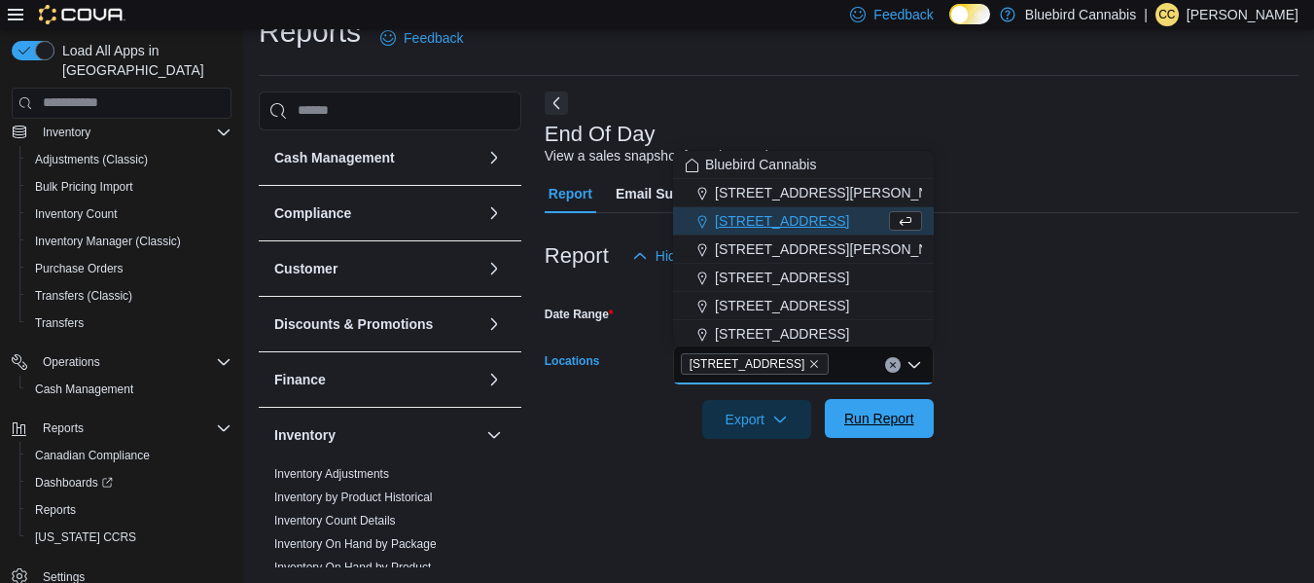 The image size is (1314, 583). Describe the element at coordinates (129, 482) in the screenshot. I see `a: Dashboards` at that location.